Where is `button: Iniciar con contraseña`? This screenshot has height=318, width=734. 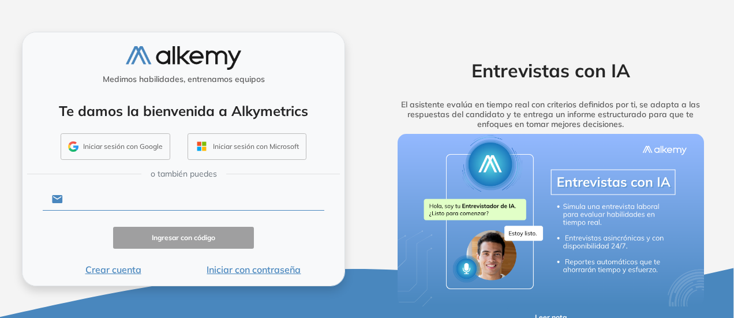 button: Iniciar con contraseña is located at coordinates (254, 269).